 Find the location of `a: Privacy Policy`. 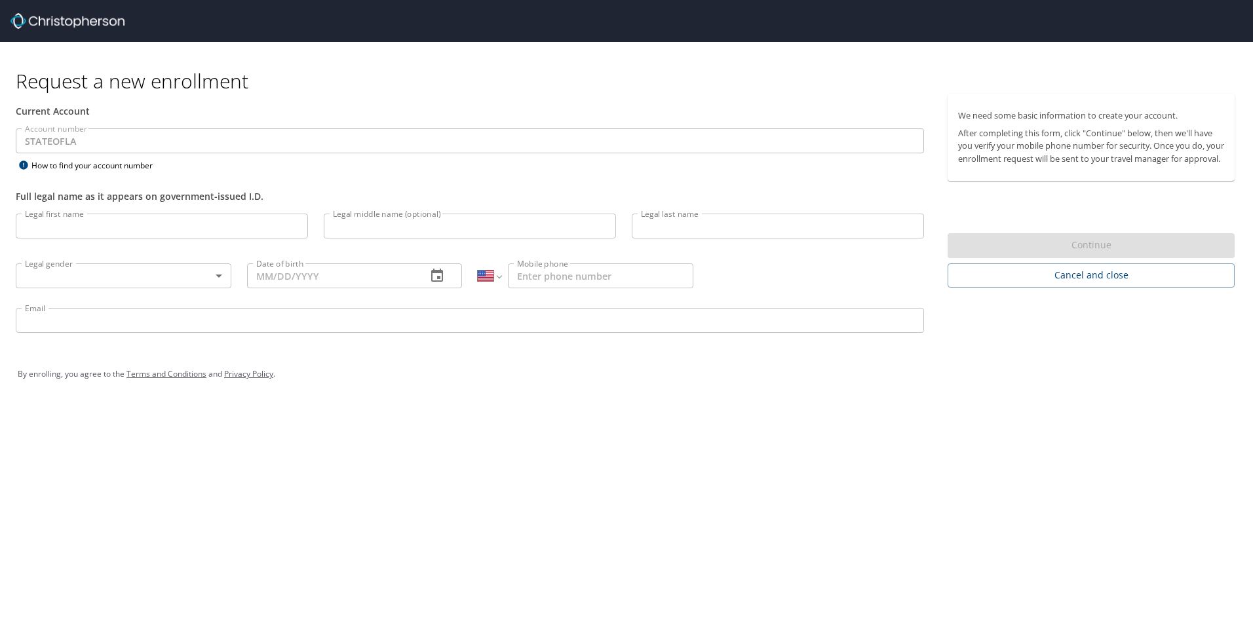

a: Privacy Policy is located at coordinates (248, 373).